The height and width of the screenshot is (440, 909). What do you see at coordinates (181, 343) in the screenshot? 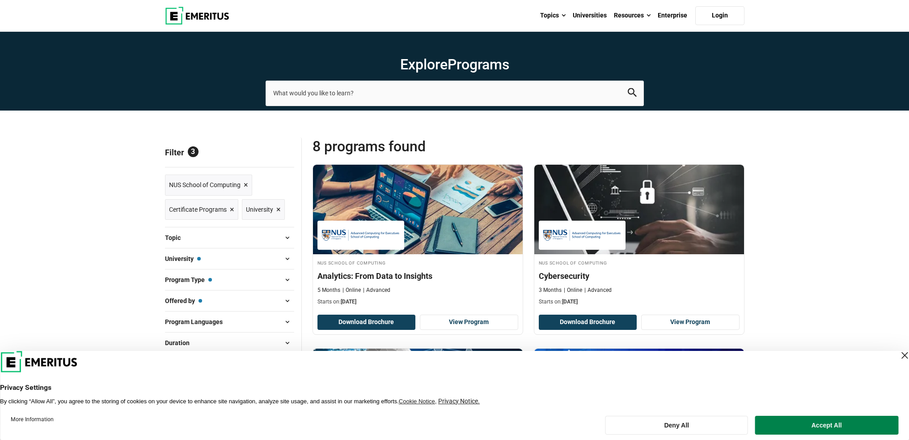
I see `span: Duration` at bounding box center [181, 343].